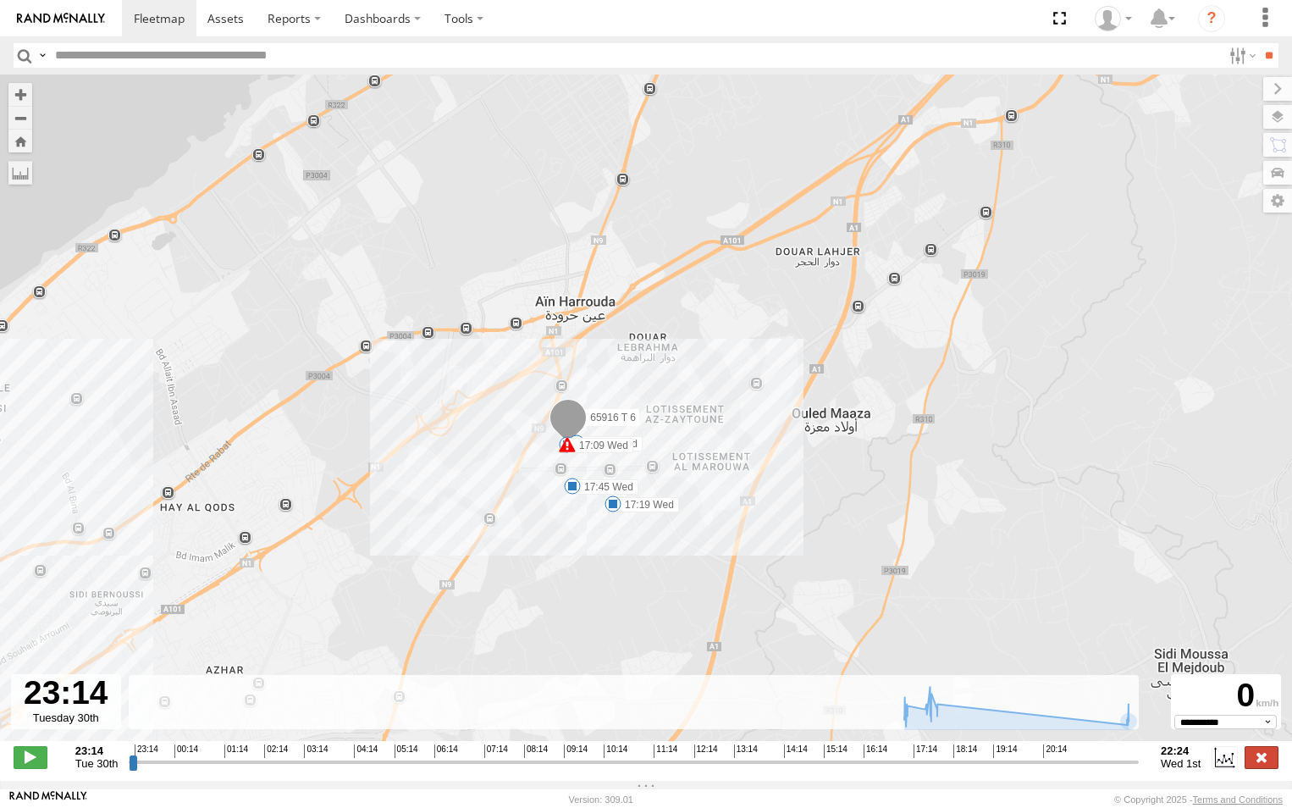  I want to click on span: Tue 30th Sep 2025, so click(96, 763).